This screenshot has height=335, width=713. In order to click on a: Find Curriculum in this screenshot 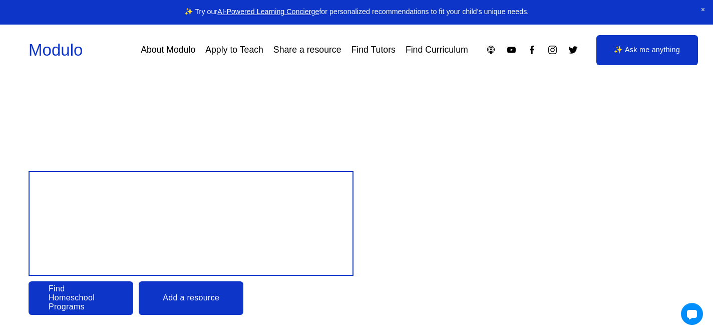, I will do `click(437, 50)`.